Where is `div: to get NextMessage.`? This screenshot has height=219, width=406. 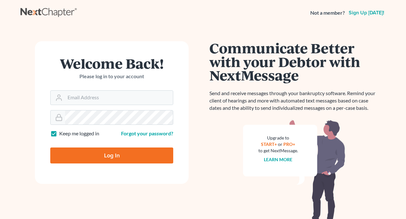
div: to get NextMessage. is located at coordinates (278, 151).